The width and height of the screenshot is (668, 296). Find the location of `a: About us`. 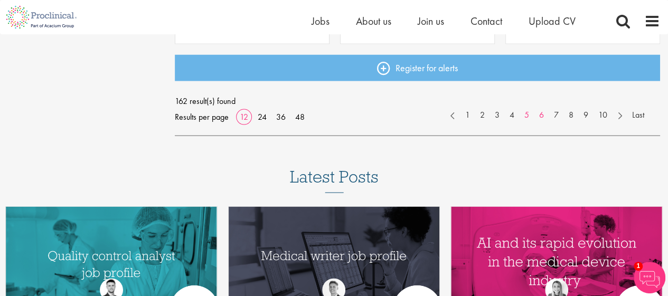

a: About us is located at coordinates (373, 21).